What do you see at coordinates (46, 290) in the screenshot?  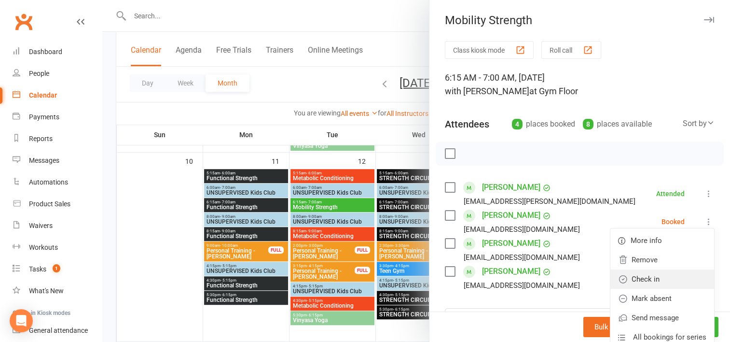 I see `div: What's New` at bounding box center [46, 290].